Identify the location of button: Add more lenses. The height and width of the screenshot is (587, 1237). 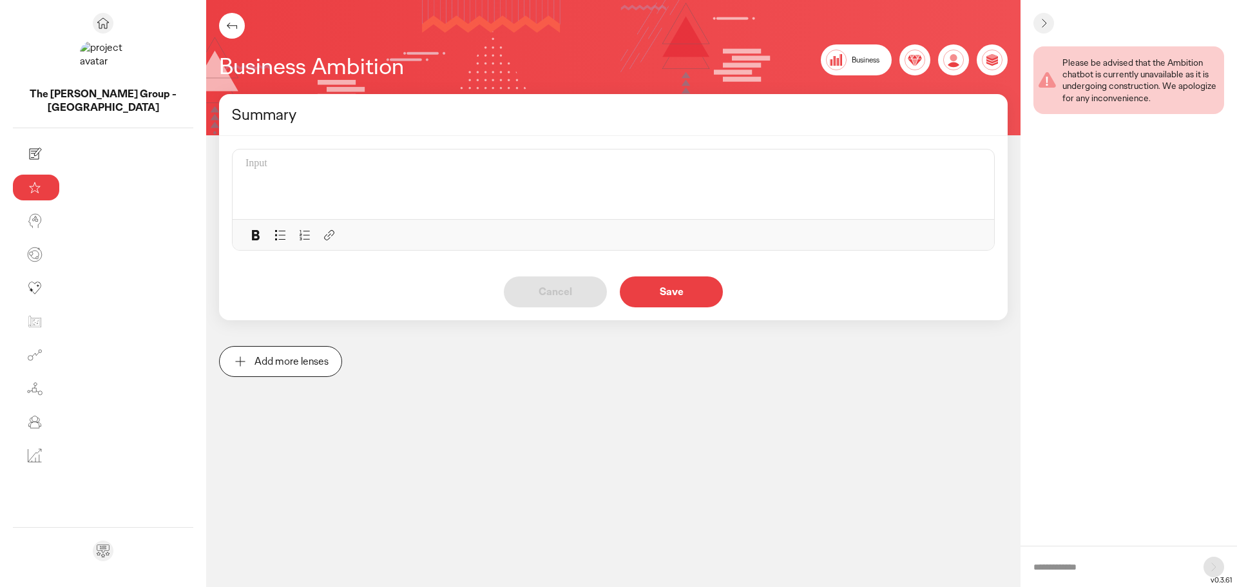
(280, 361).